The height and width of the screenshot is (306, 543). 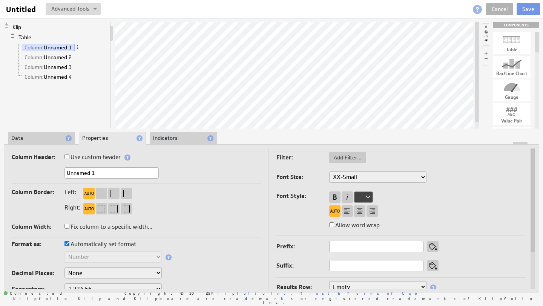 What do you see at coordinates (303, 177) in the screenshot?
I see `label: Font Size:` at bounding box center [303, 177].